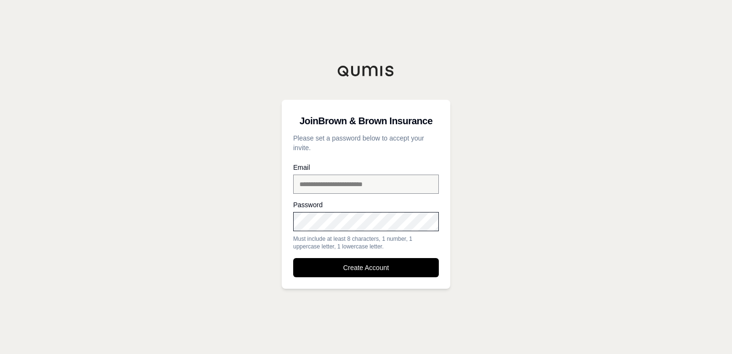  What do you see at coordinates (366, 242) in the screenshot?
I see `div: Must include at least 8 characters, 1 number, 1 uppercase letter, 1 lowercase letter.` at bounding box center [366, 242].